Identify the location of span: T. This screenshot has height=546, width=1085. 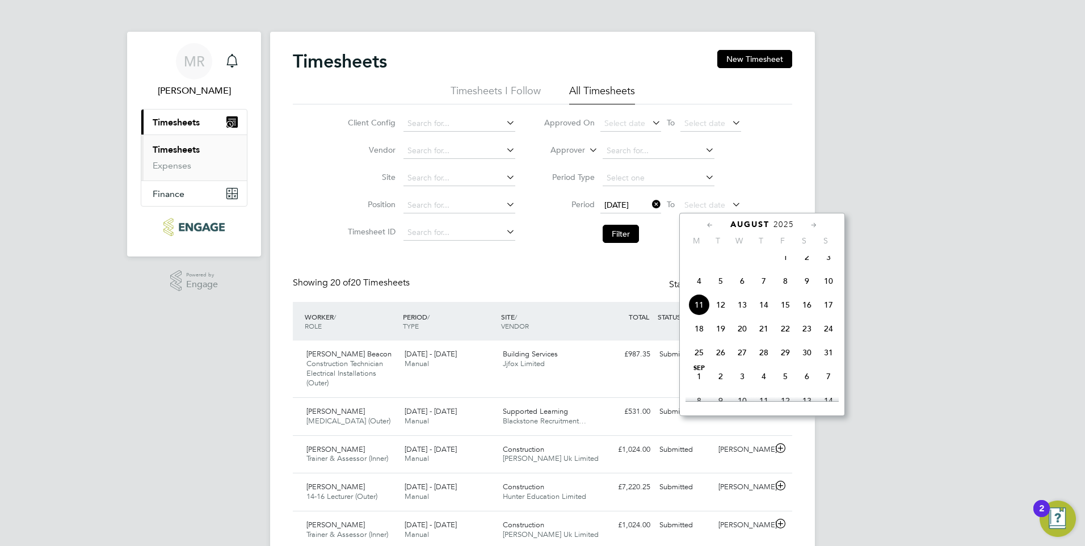
(761, 241).